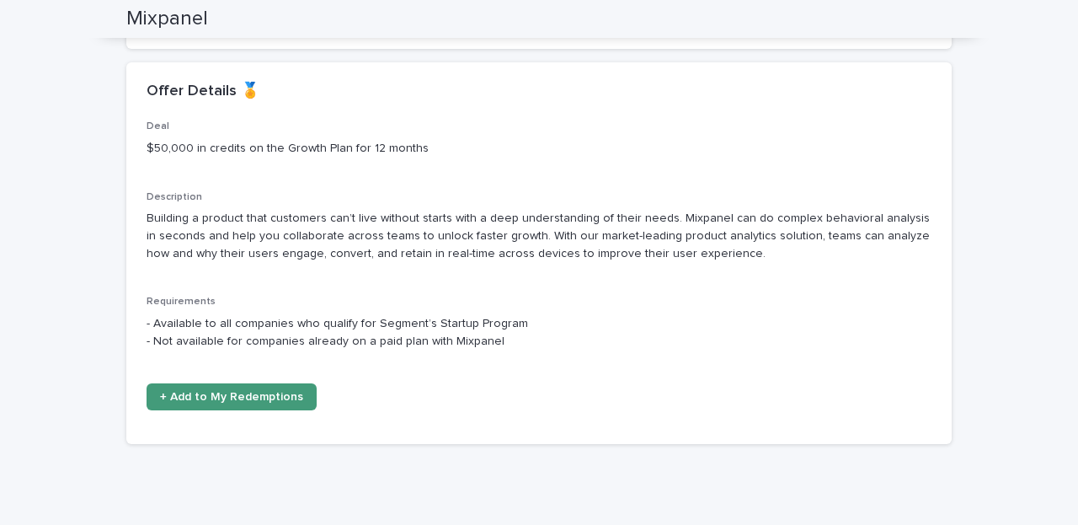 This screenshot has width=1078, height=525. What do you see at coordinates (539, 236) in the screenshot?
I see `p: Building a product that customers can’t live without starts with a deep understanding of their ne...` at bounding box center [539, 236].